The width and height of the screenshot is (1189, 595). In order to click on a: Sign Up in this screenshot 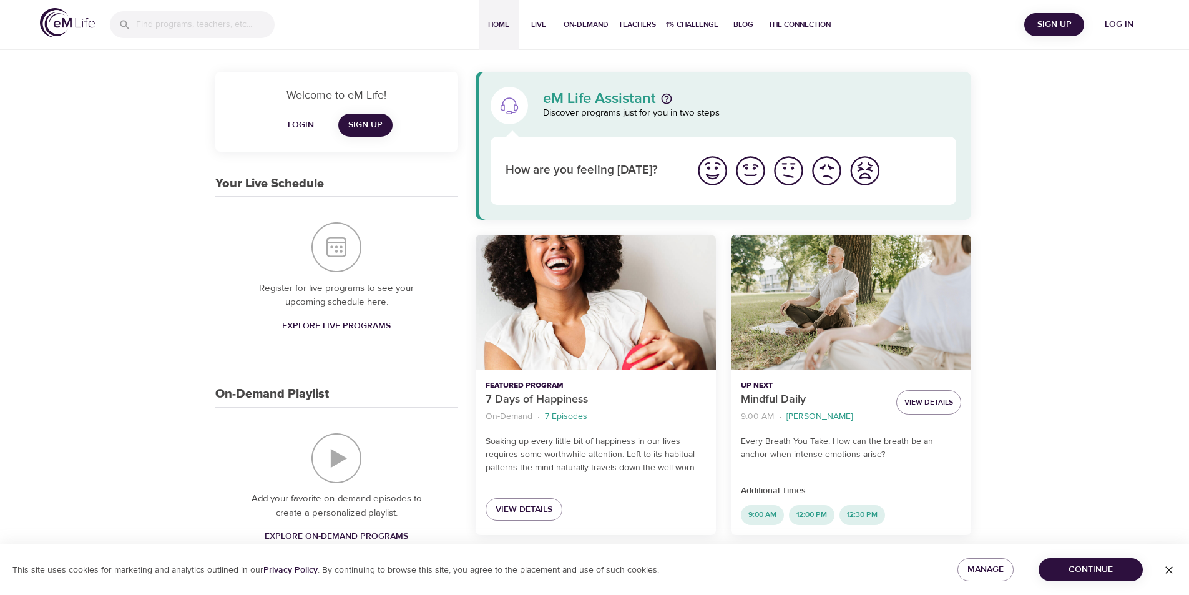, I will do `click(365, 125)`.